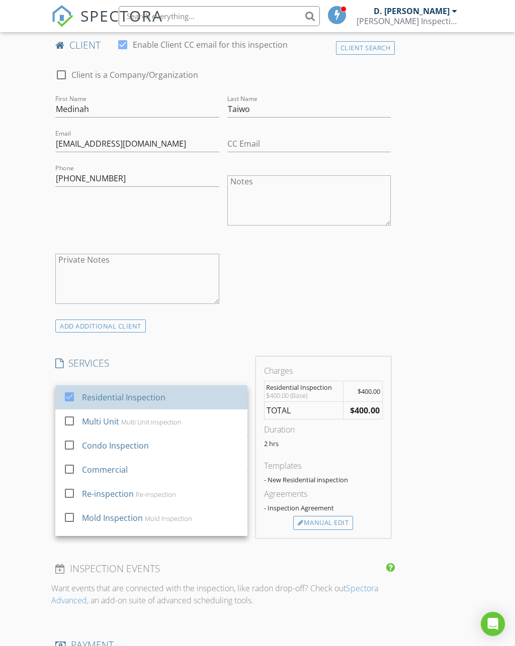 The image size is (515, 646). What do you see at coordinates (323, 466) in the screenshot?
I see `div: Templates` at bounding box center [323, 466].